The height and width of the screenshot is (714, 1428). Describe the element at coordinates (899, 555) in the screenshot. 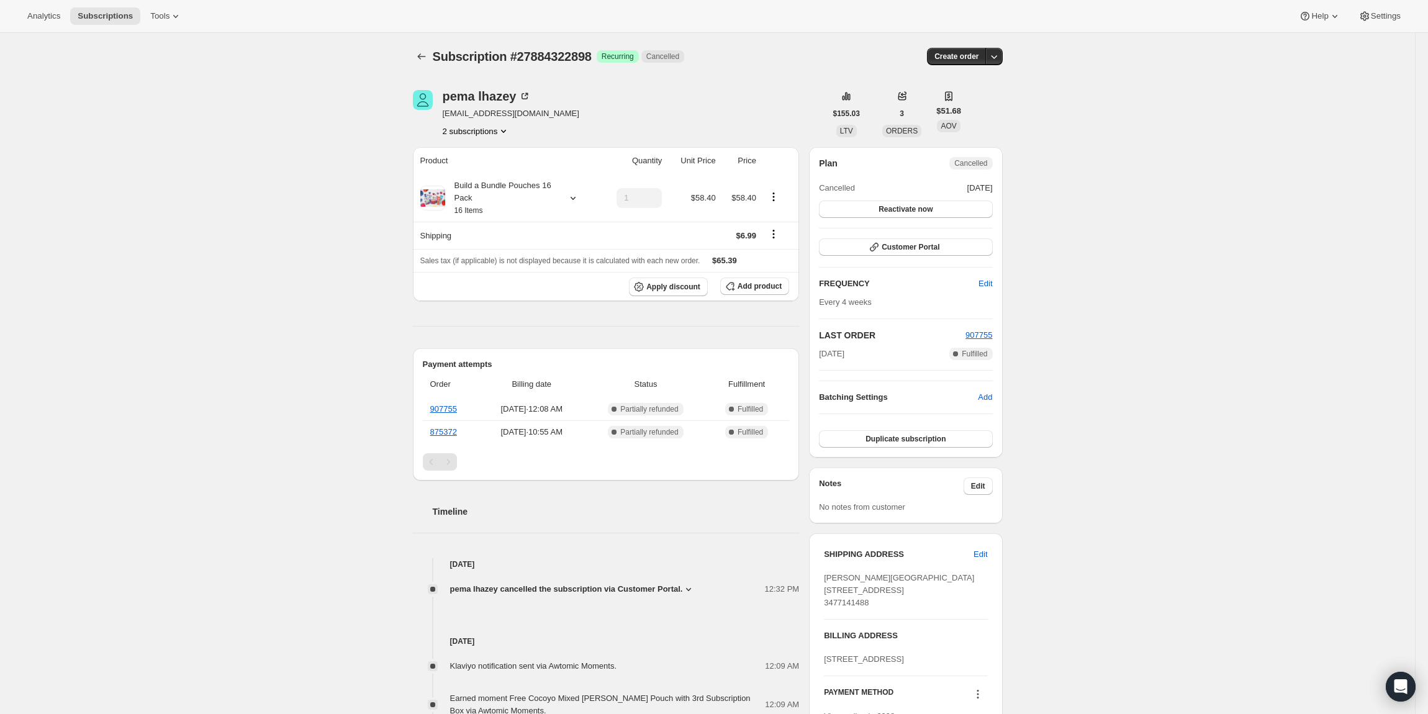

I see `h3: SHIPPING ADDRESS` at that location.